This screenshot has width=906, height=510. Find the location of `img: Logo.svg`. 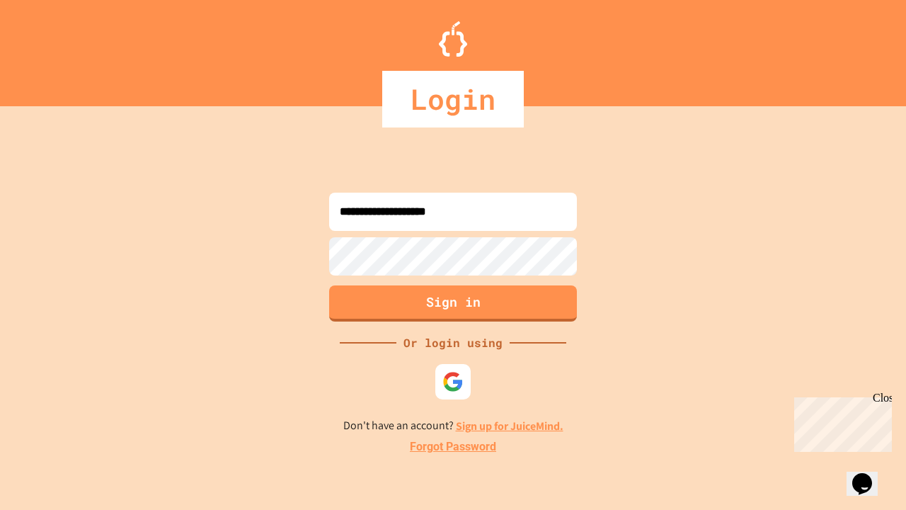

img: Logo.svg is located at coordinates (453, 39).